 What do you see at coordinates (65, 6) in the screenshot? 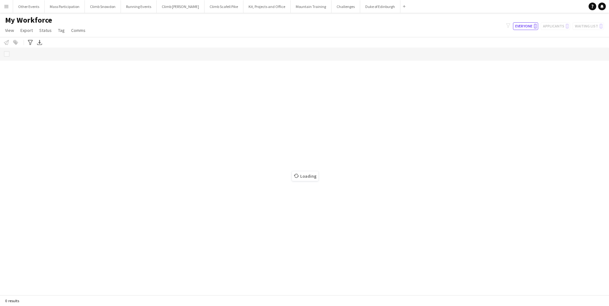
I see `button: Mass Participation` at bounding box center [65, 6].